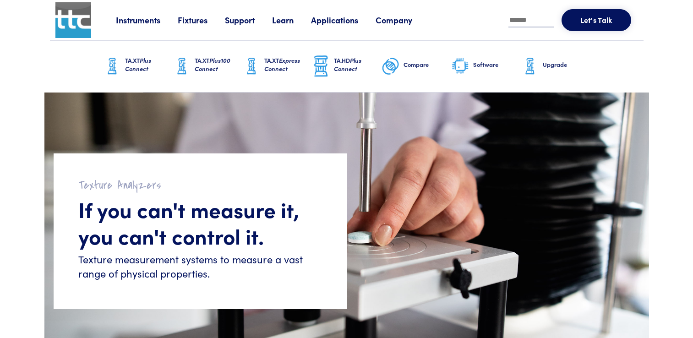  I want to click on a: TA.XTPlus Connect, so click(138, 66).